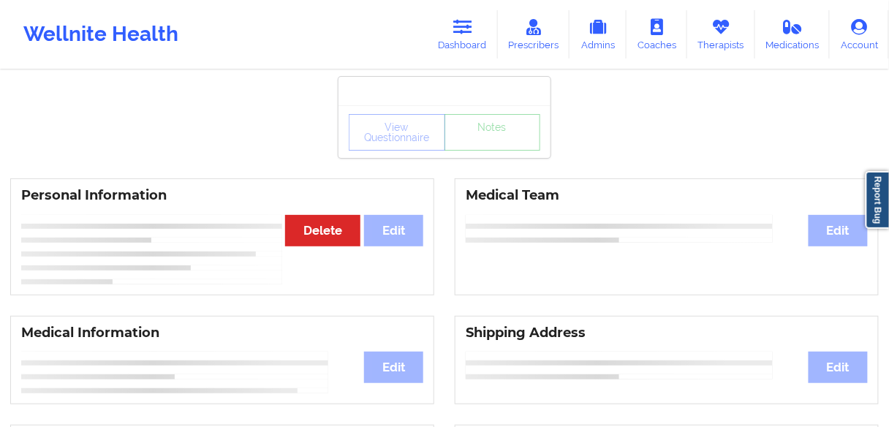 The image size is (889, 427). I want to click on a: Coaches, so click(656, 34).